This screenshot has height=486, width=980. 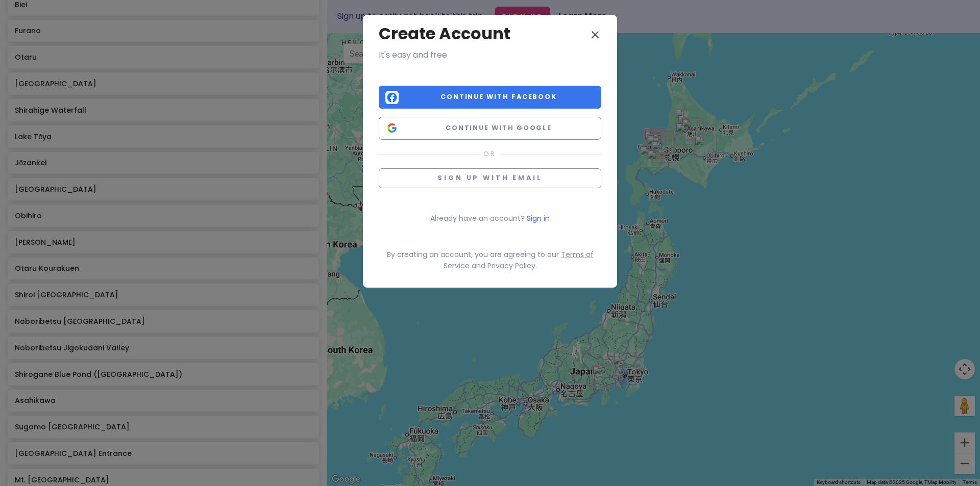 I want to click on a: Privacy Policy, so click(x=511, y=266).